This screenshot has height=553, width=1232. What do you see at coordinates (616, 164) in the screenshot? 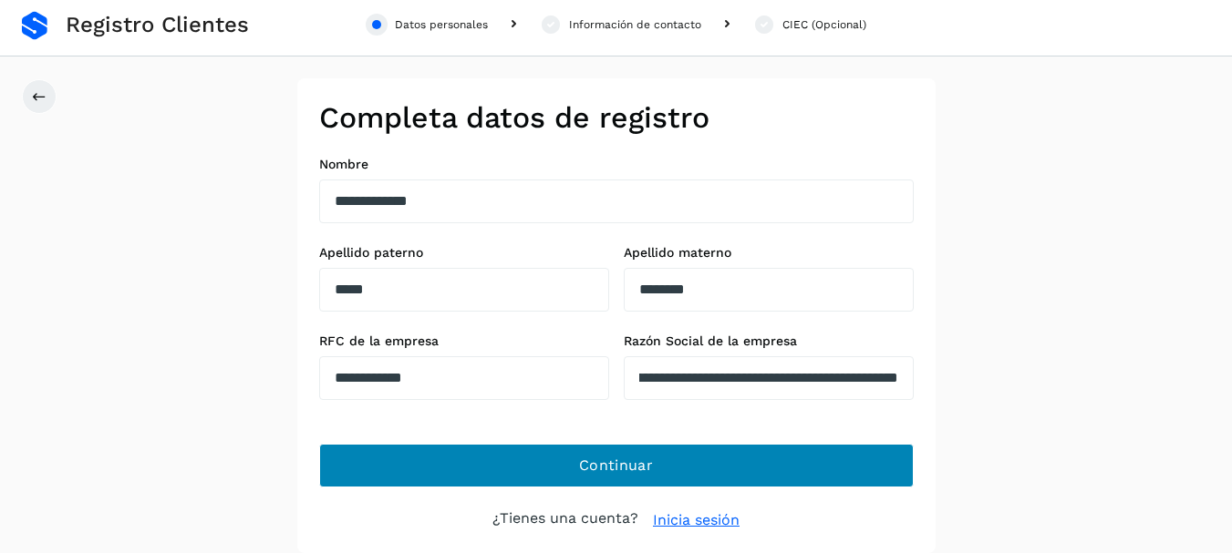
I see `label: Nombre` at bounding box center [616, 164].